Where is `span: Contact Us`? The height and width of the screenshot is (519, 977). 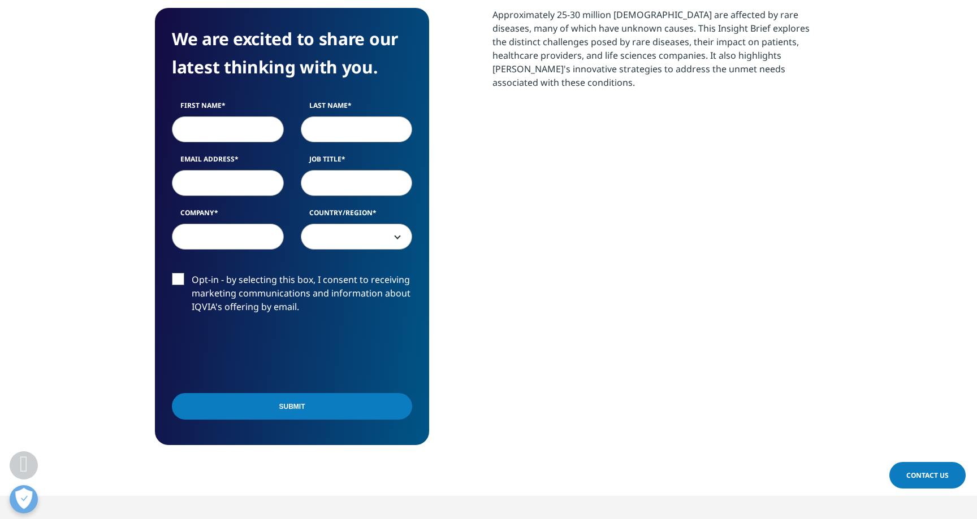
span: Contact Us is located at coordinates (927, 475).